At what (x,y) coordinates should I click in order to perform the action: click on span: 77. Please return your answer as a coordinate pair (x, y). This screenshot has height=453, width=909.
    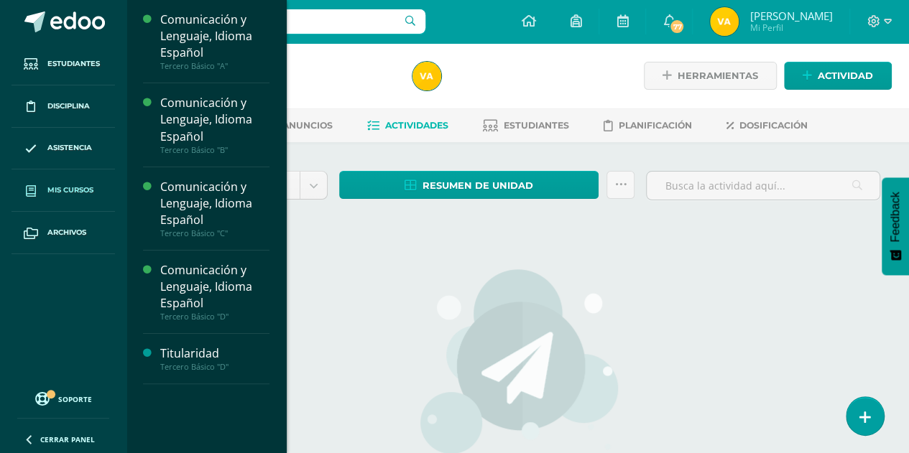
    Looking at the image, I should click on (677, 27).